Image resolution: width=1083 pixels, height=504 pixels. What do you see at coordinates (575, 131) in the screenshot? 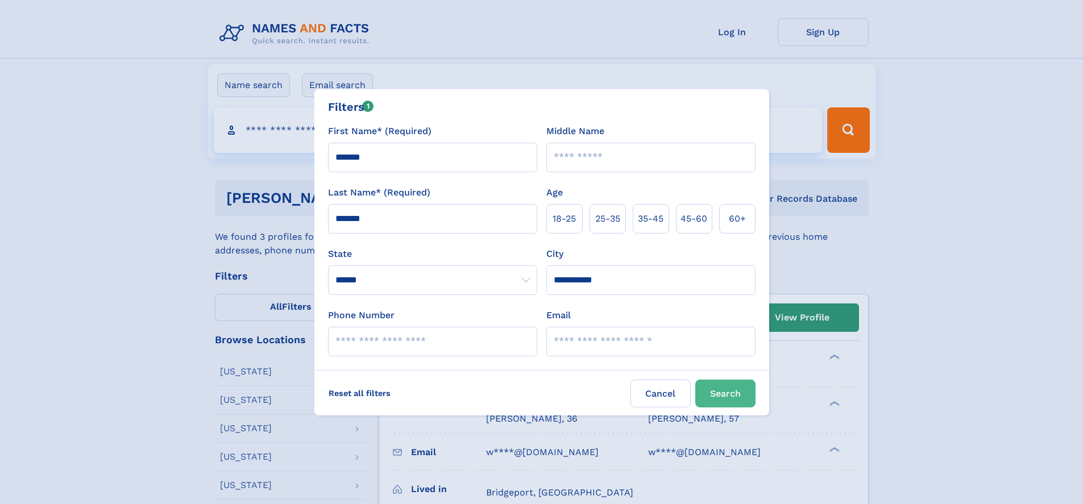
I see `label: Middle Name` at bounding box center [575, 131].